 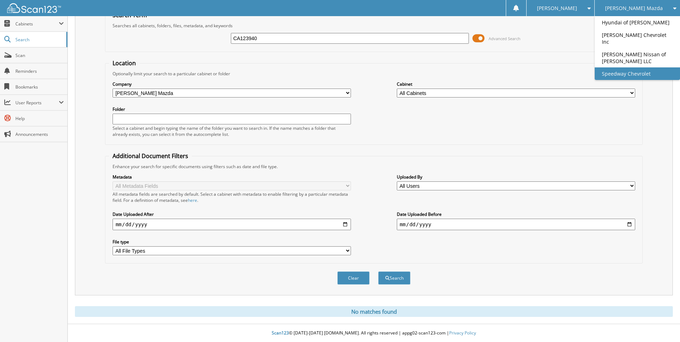 I want to click on div: All metadata fields are searched by default. Select a cabinet with metadata to enable filtering b..., so click(x=232, y=197).